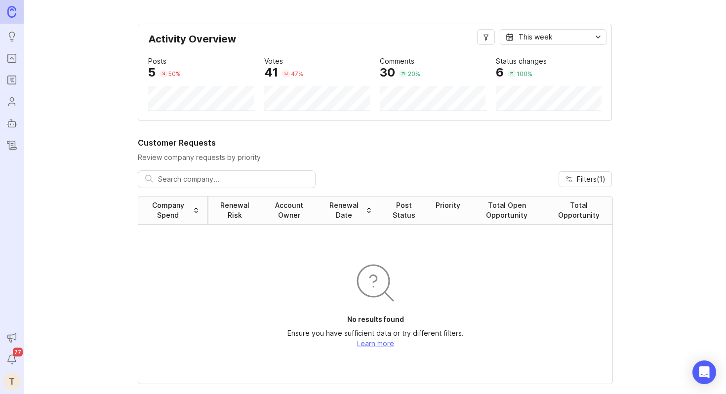  I want to click on a: Users, so click(12, 102).